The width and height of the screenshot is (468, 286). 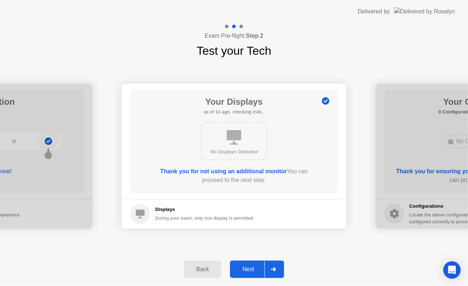 What do you see at coordinates (233, 102) in the screenshot?
I see `h1: Your Displays` at bounding box center [233, 102].